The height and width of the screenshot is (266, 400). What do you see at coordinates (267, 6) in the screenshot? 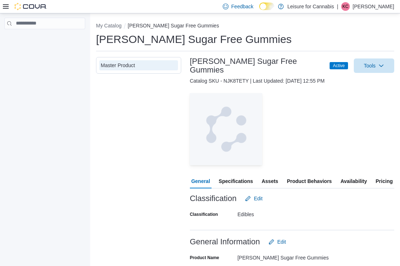
I see `input: Dark Mode` at bounding box center [267, 6].